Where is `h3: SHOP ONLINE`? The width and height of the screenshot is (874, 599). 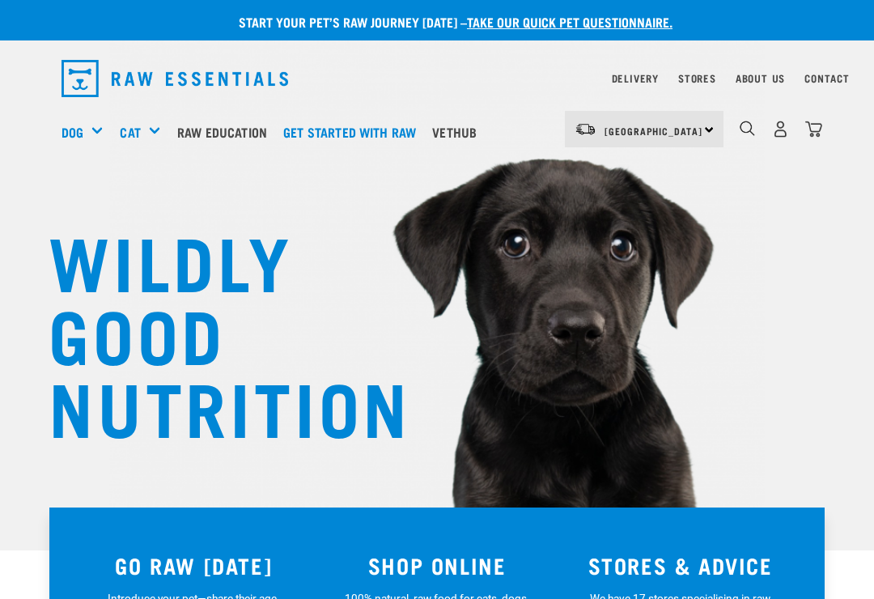
h3: SHOP ONLINE is located at coordinates (437, 565).